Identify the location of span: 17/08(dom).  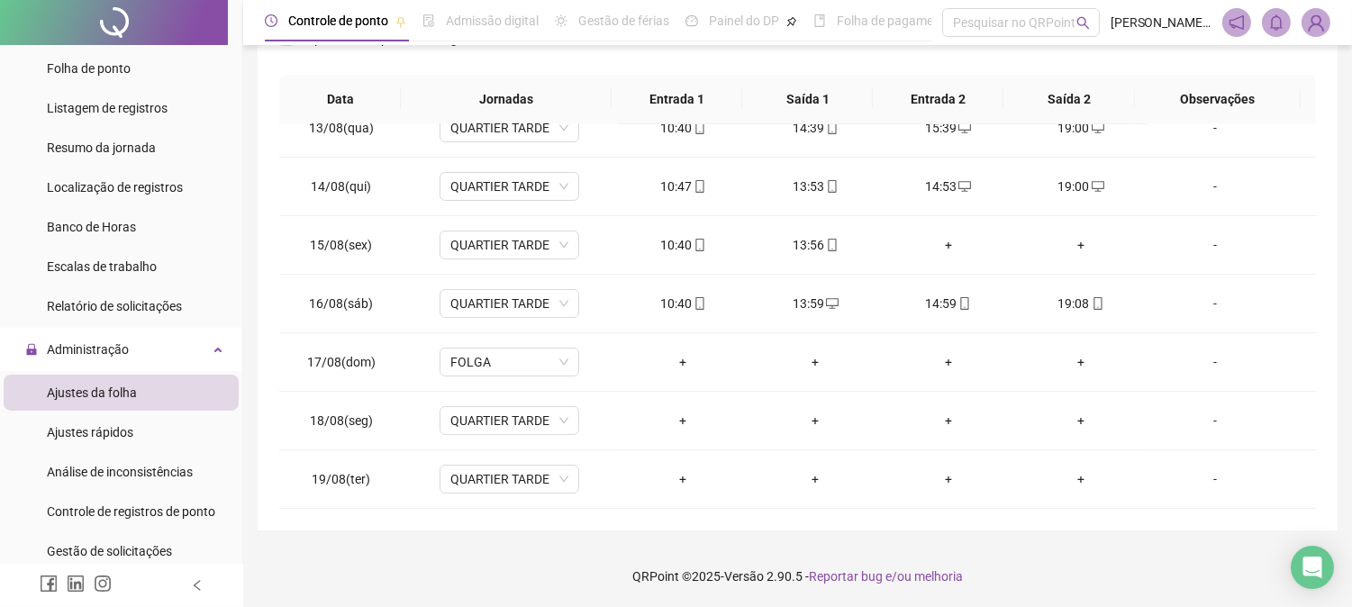
(341, 362).